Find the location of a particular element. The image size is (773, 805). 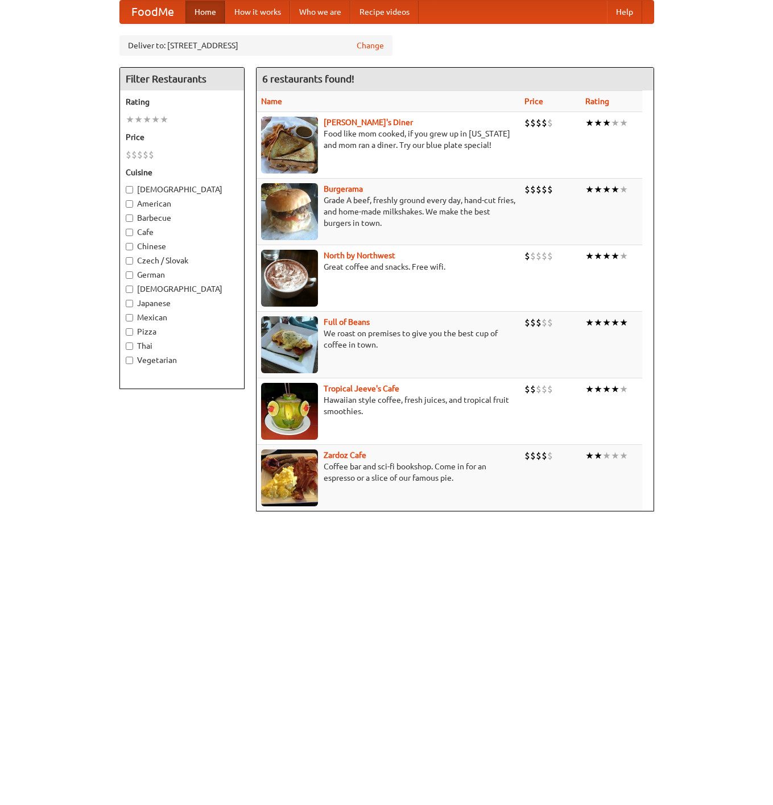

label: Japanese is located at coordinates (182, 303).